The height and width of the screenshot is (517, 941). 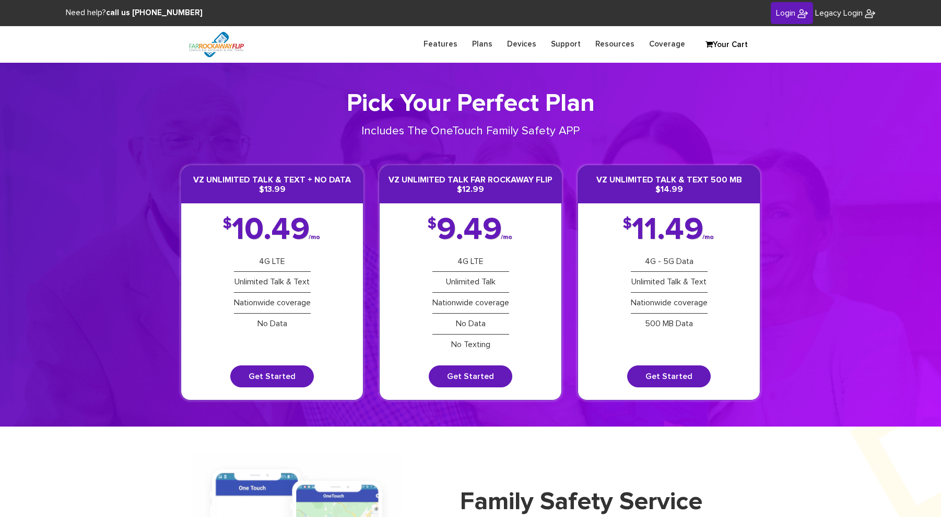 I want to click on a: Coverage, so click(x=667, y=44).